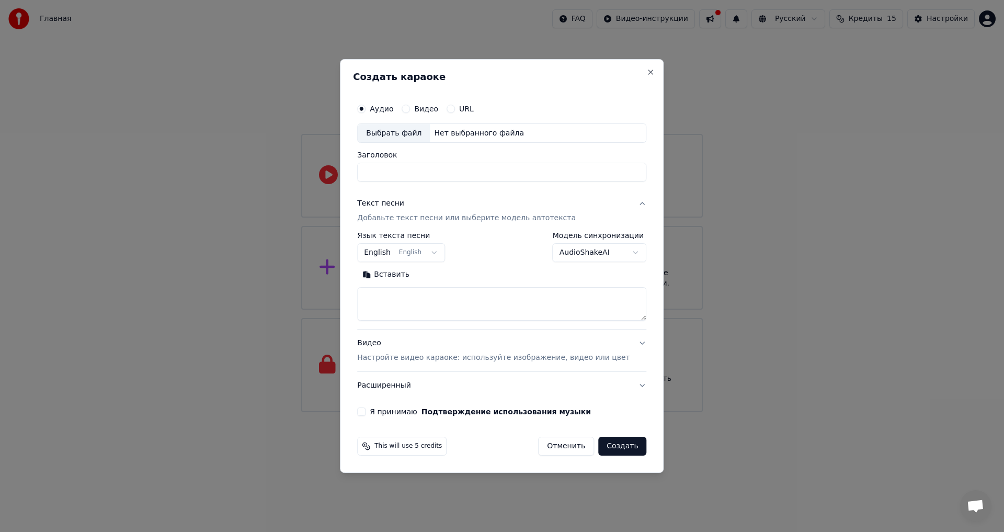 The height and width of the screenshot is (532, 1004). Describe the element at coordinates (501, 281) in the screenshot. I see `div: Текст песниДобавьте текст песни или выберите модель автотекста` at that location.